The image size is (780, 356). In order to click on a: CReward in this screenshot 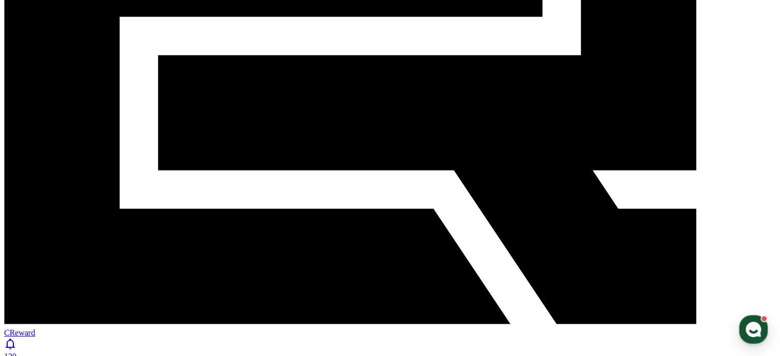, I will do `click(390, 328)`.